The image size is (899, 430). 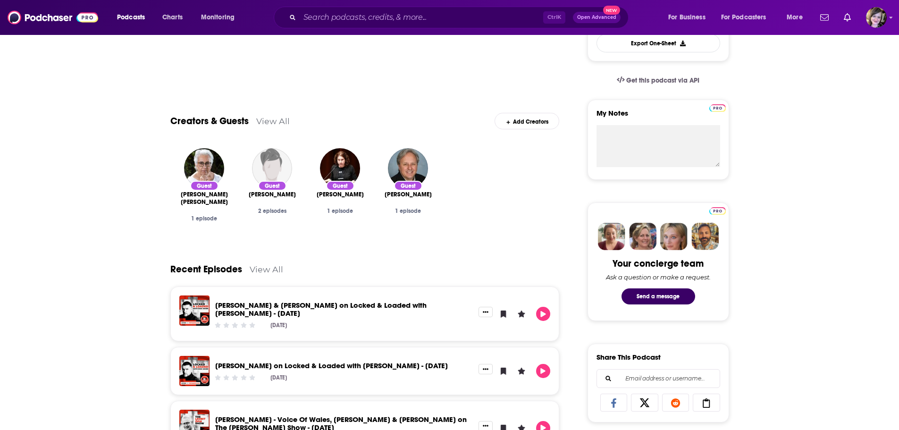 I want to click on span: For Business, so click(x=687, y=17).